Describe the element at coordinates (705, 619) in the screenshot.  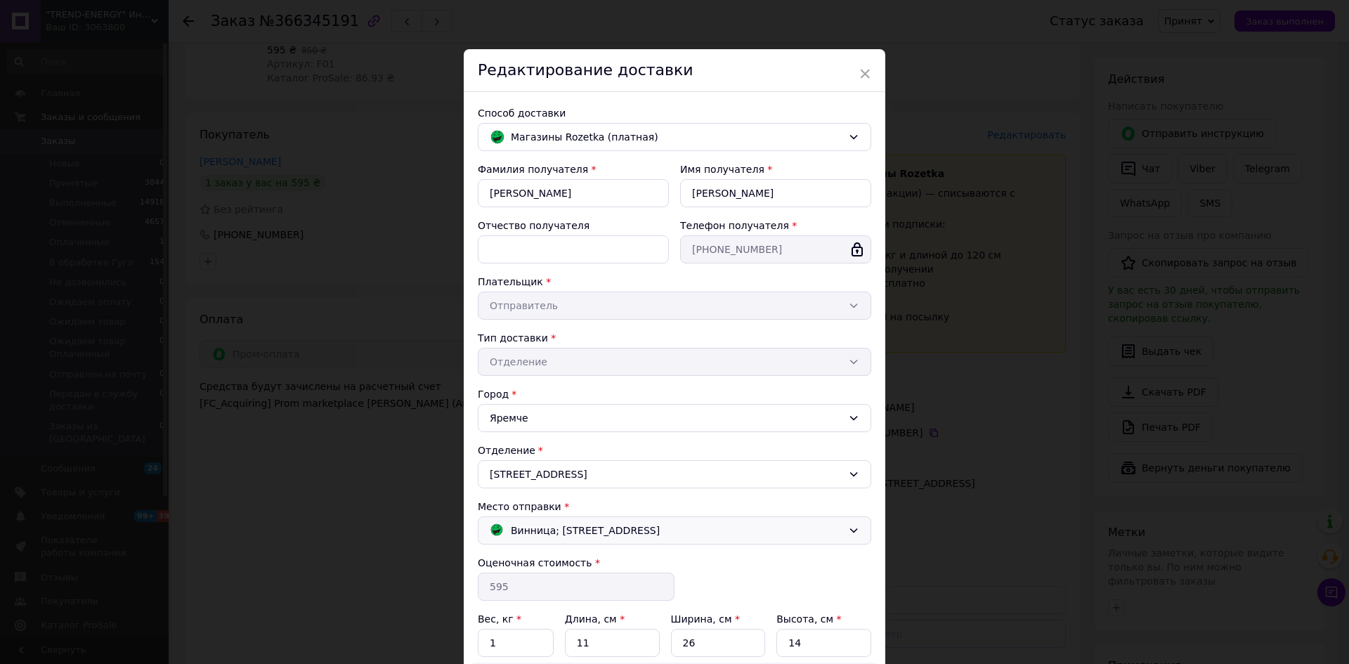
I see `label: Ширина, см` at that location.